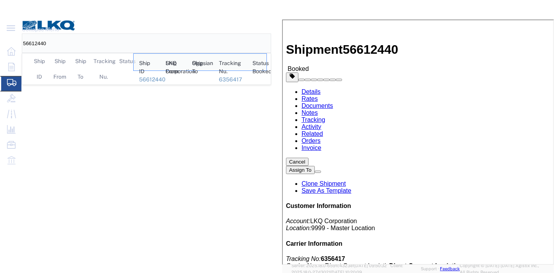  I want to click on div: 56612440, so click(147, 79).